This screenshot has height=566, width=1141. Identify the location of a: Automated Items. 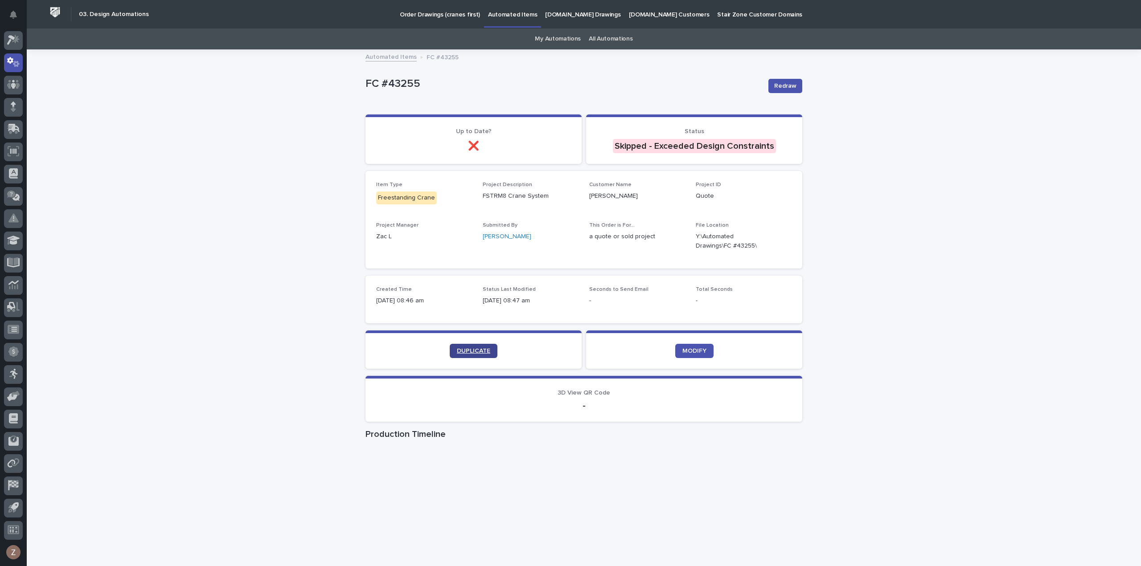
(391, 56).